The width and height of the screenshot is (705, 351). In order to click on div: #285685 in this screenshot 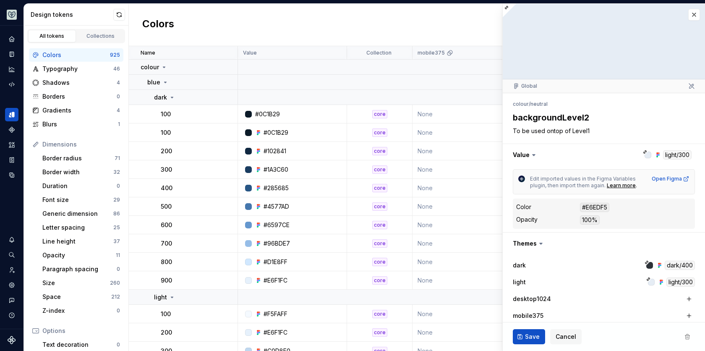, I will do `click(276, 188)`.